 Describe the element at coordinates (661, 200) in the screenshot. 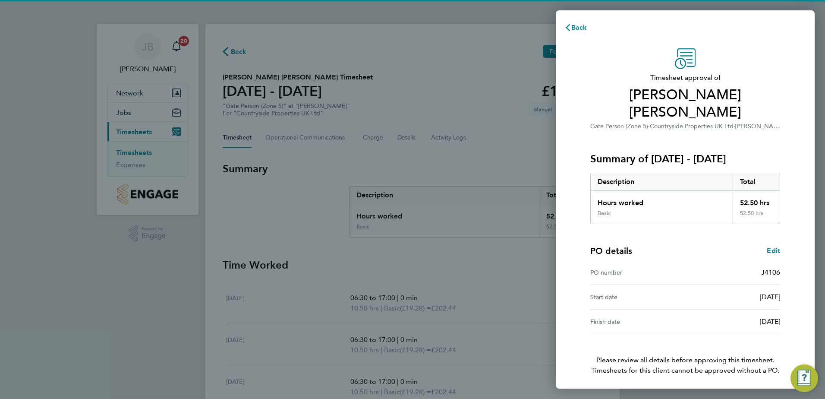

I see `div: Hours worked` at that location.